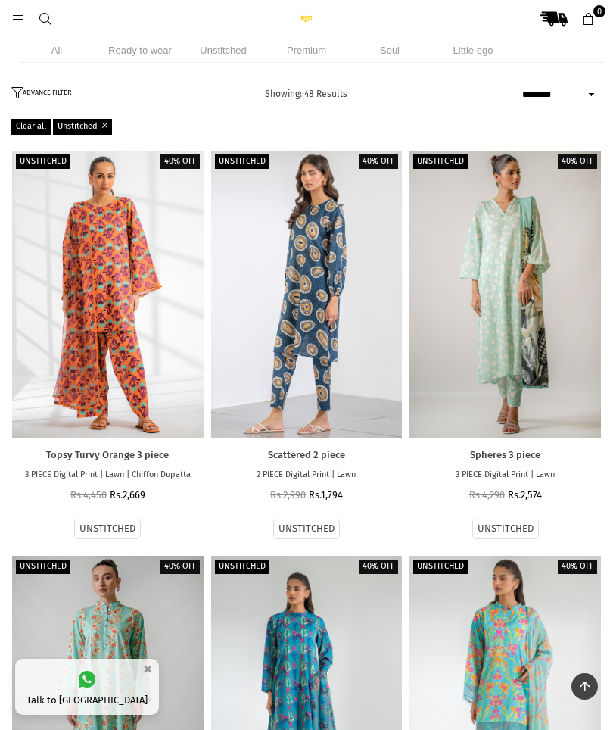  I want to click on img: Ego, so click(307, 18).